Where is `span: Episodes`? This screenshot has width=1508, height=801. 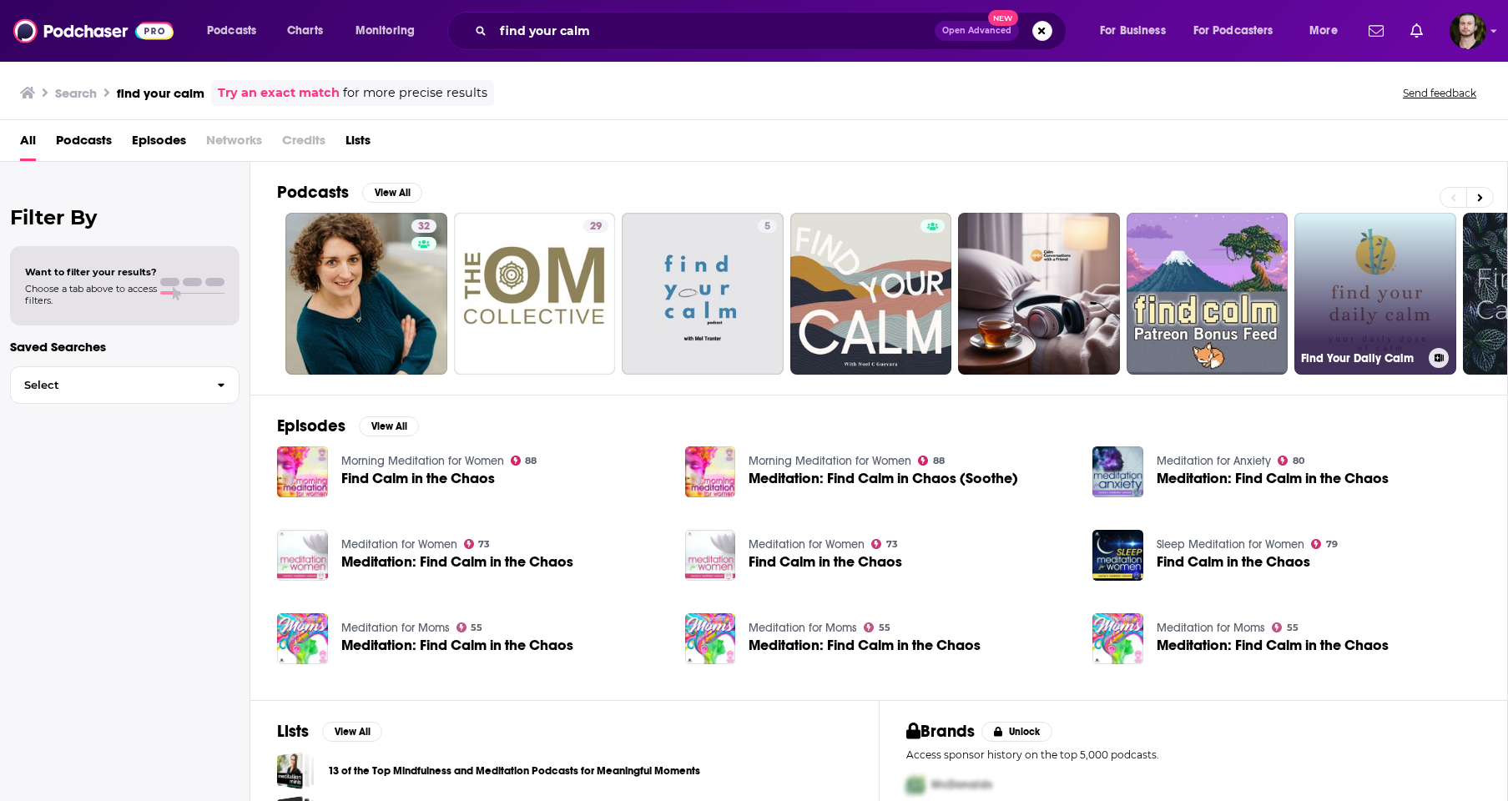 span: Episodes is located at coordinates (159, 144).